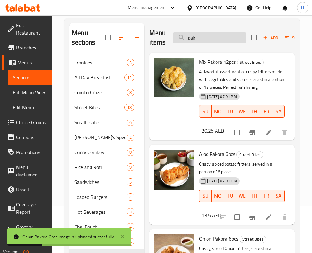 This screenshot has width=312, height=253. I want to click on span: H, so click(302, 8).